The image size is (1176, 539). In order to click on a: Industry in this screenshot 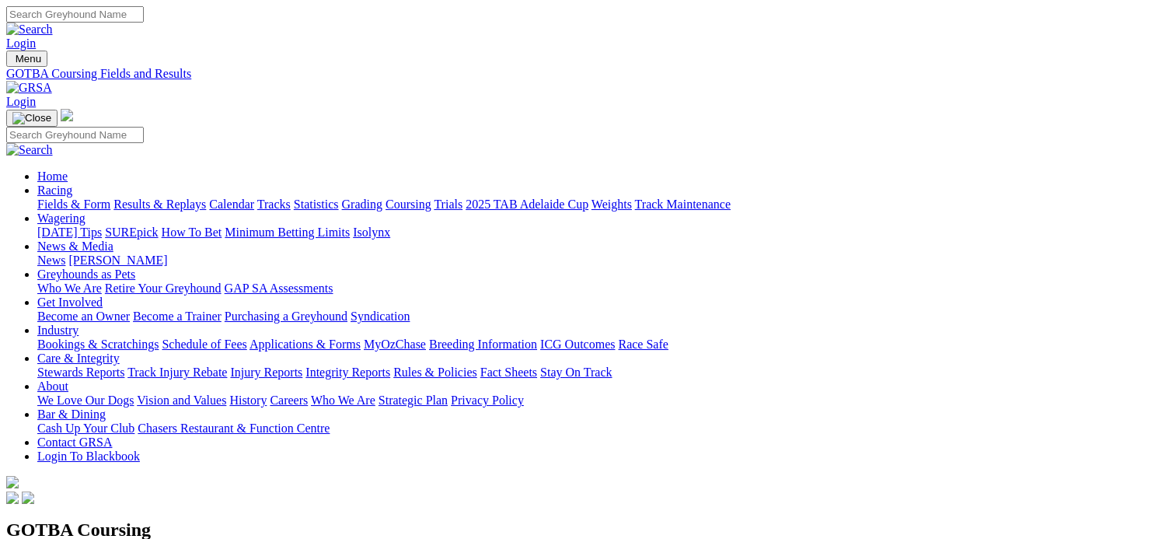, I will do `click(58, 330)`.